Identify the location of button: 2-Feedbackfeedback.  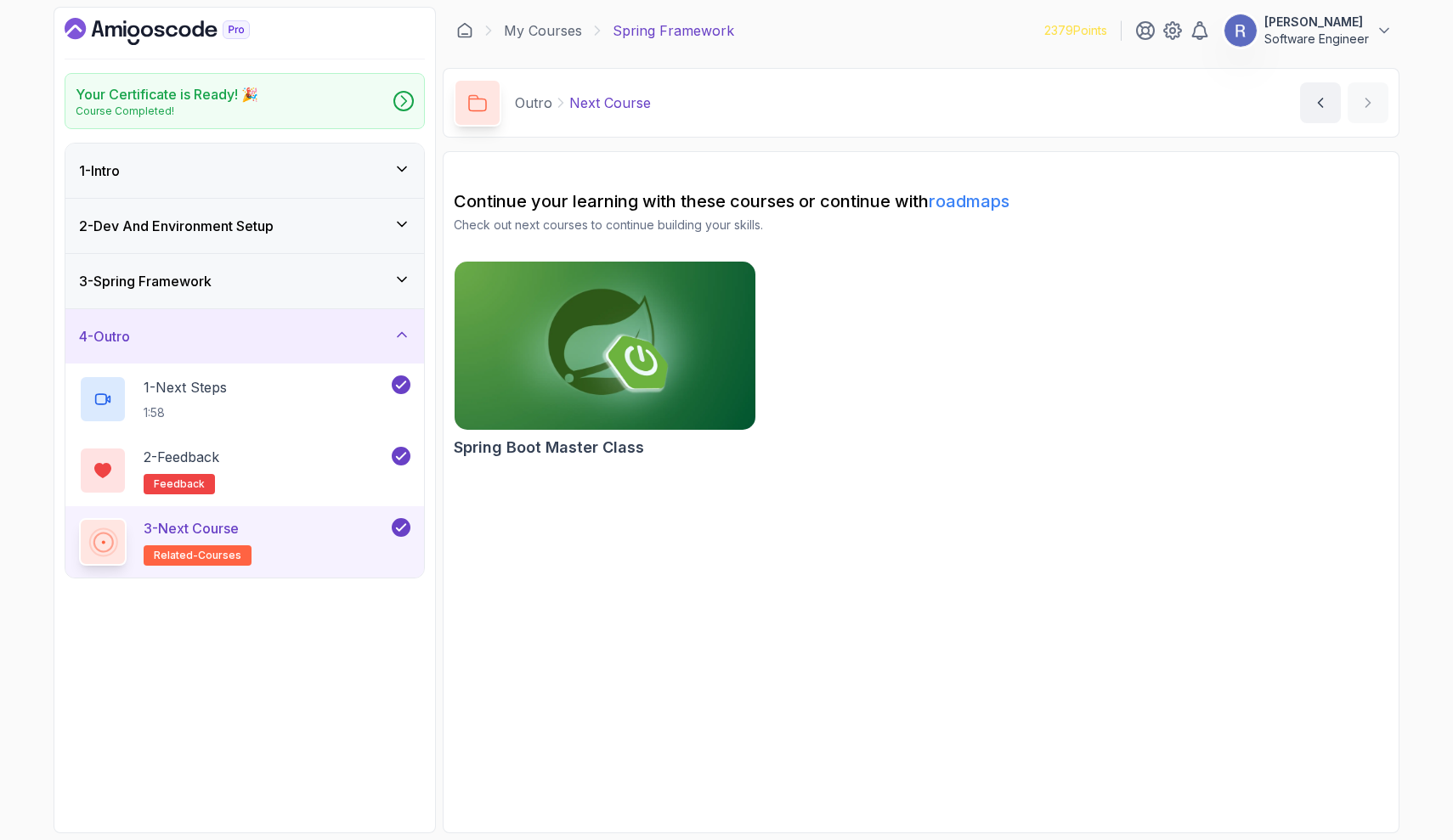
(244, 471).